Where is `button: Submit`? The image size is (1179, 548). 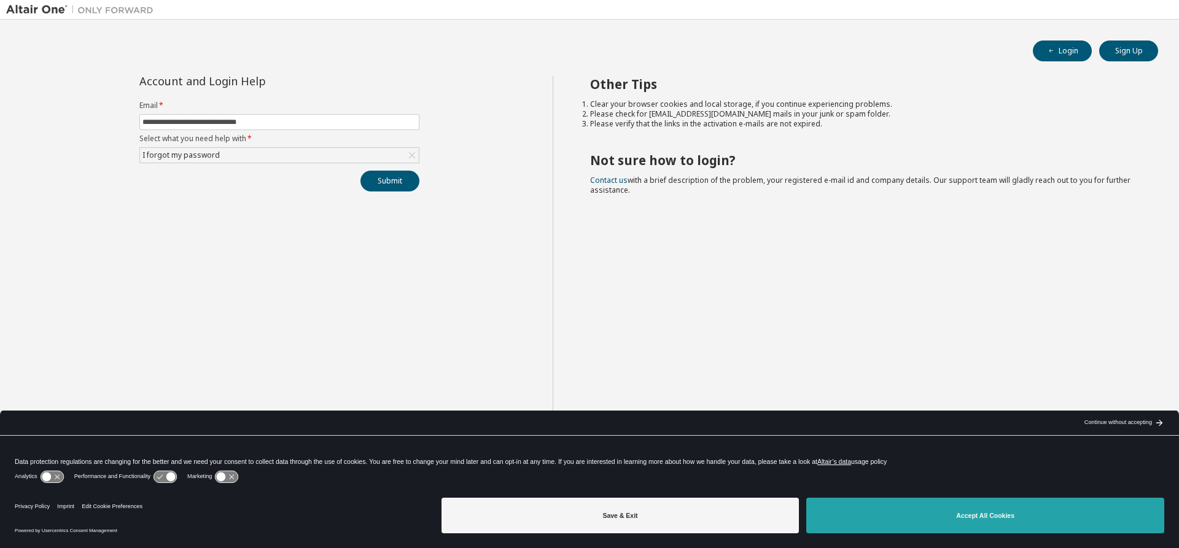
button: Submit is located at coordinates (390, 181).